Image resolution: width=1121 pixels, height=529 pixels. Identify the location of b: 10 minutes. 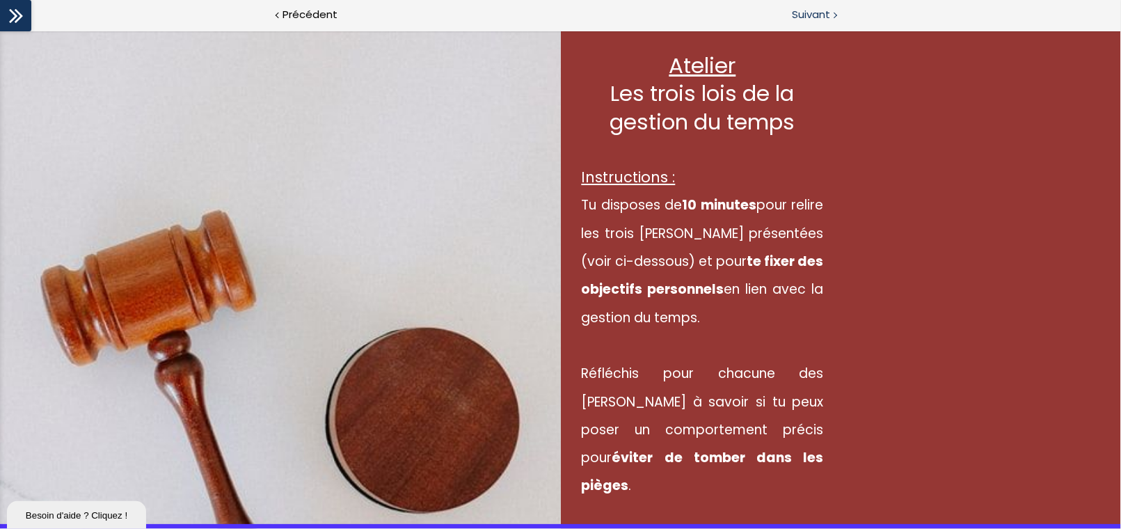
(719, 174).